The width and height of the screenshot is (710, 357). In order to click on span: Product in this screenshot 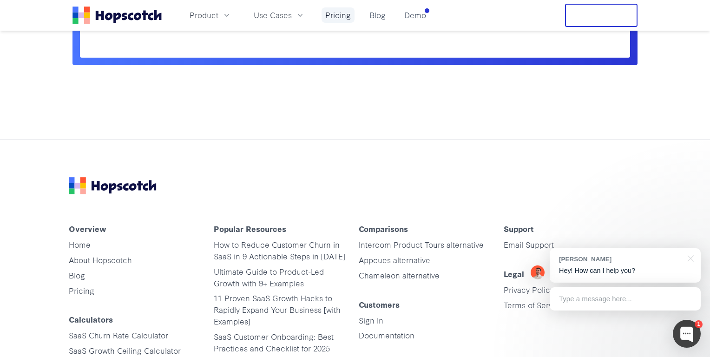, I will do `click(204, 15)`.